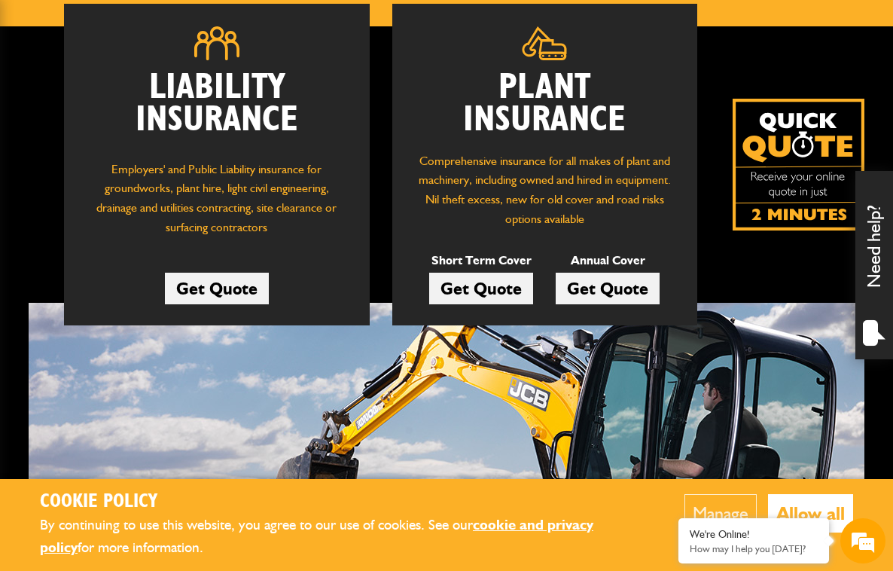  What do you see at coordinates (874, 265) in the screenshot?
I see `div: Need help?` at bounding box center [874, 265].